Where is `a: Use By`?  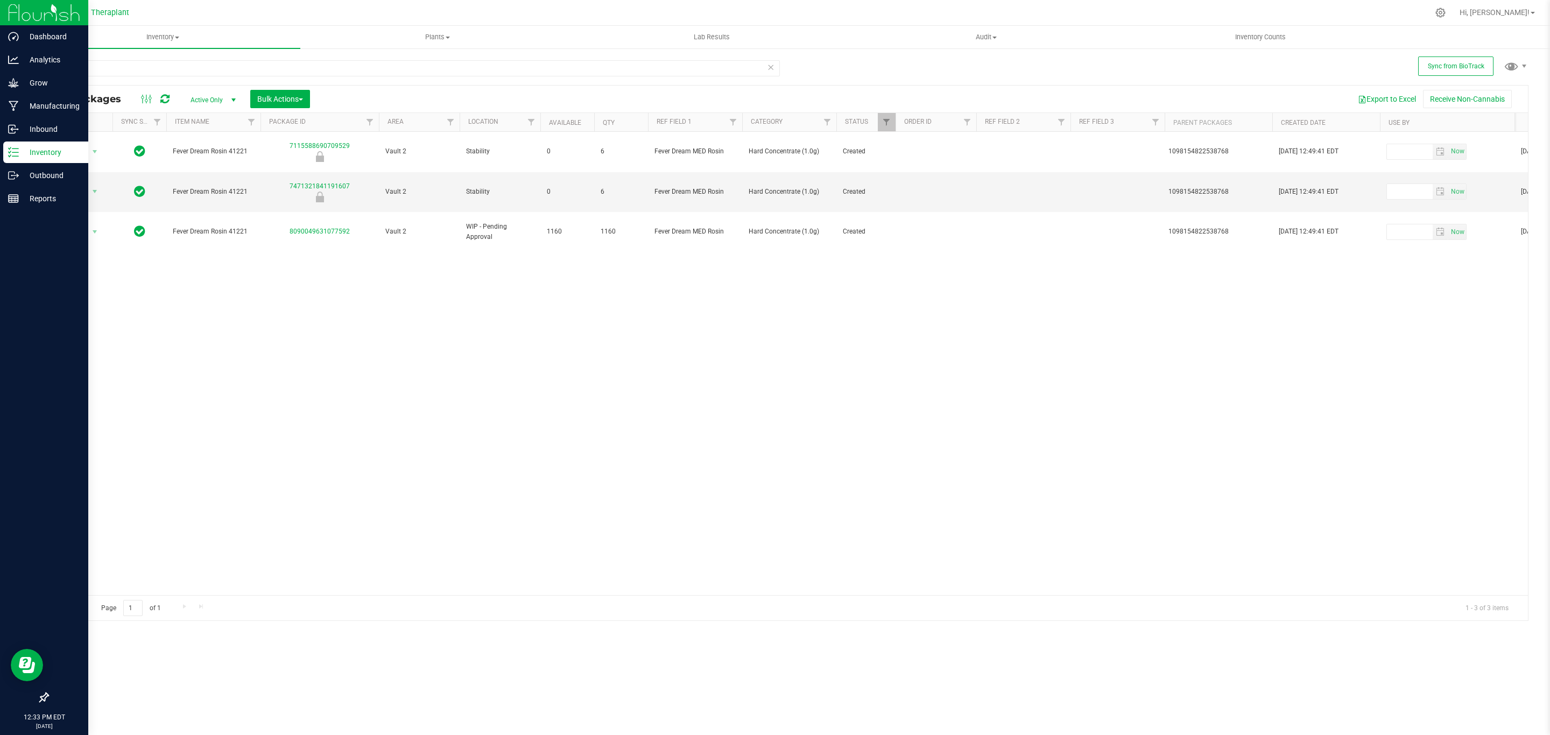
a: Use By is located at coordinates (1399, 123).